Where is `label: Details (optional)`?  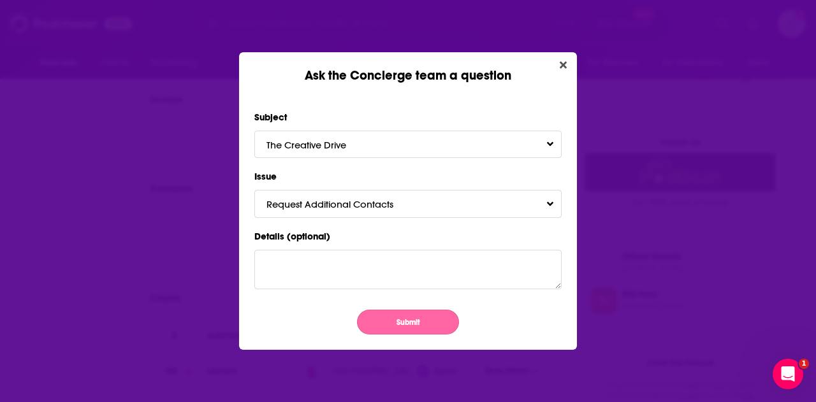 label: Details (optional) is located at coordinates (408, 237).